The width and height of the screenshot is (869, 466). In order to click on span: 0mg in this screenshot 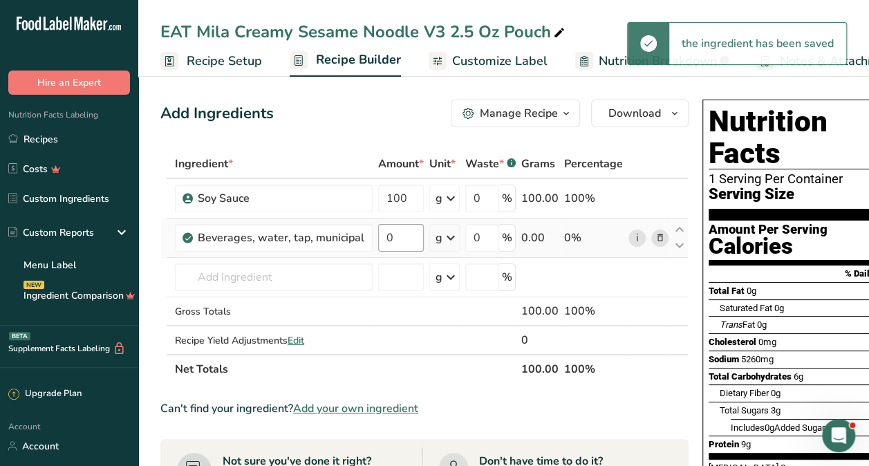, I will do `click(767, 342)`.